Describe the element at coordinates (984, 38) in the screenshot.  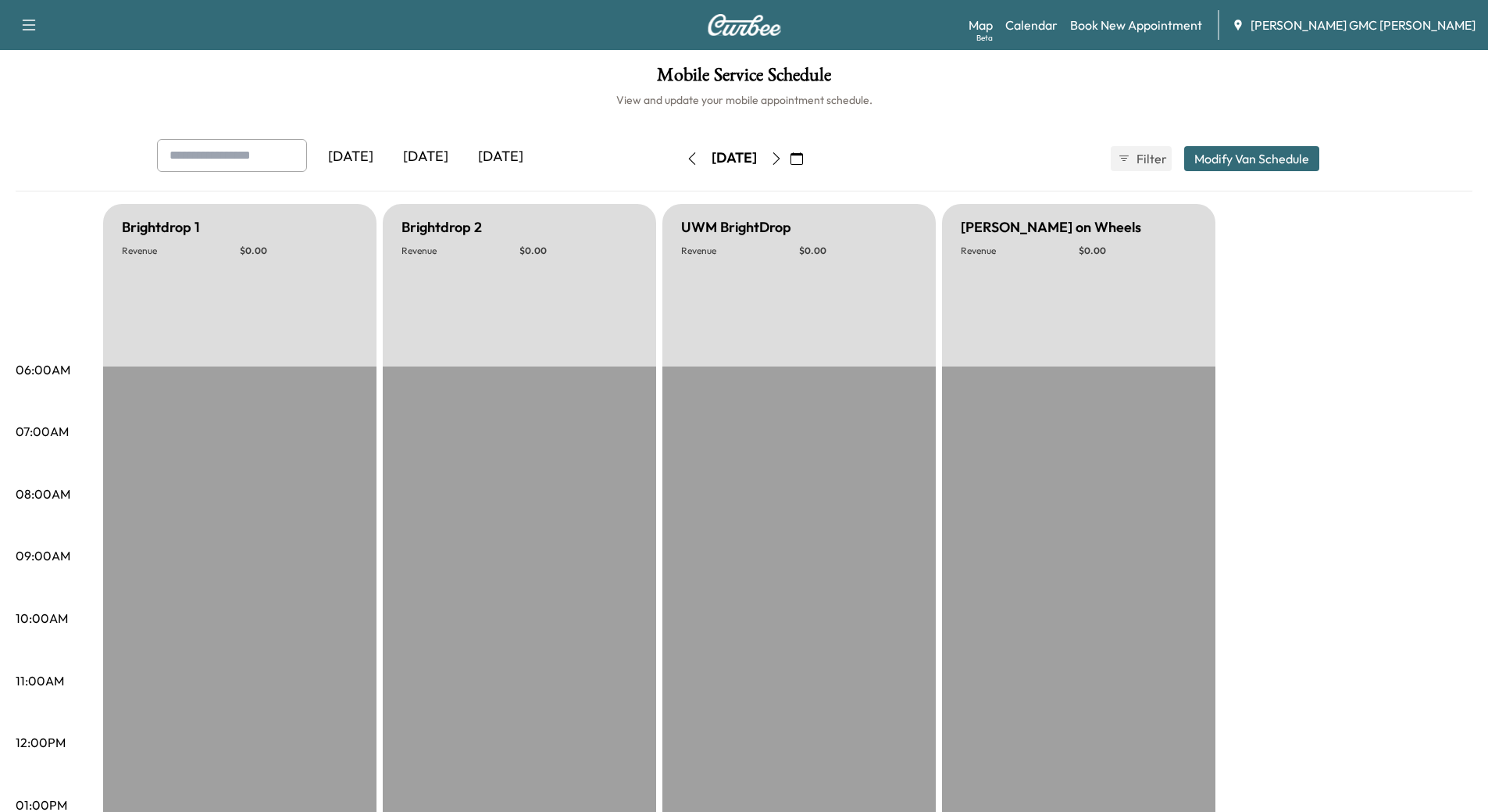
I see `div: Beta` at that location.